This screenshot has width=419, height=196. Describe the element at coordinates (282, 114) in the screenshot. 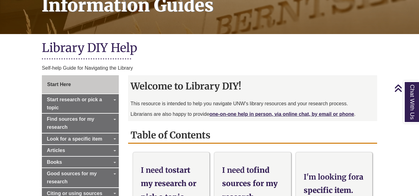

I see `a: one-on-one help in person, via online chat, by email or phone` at that location.